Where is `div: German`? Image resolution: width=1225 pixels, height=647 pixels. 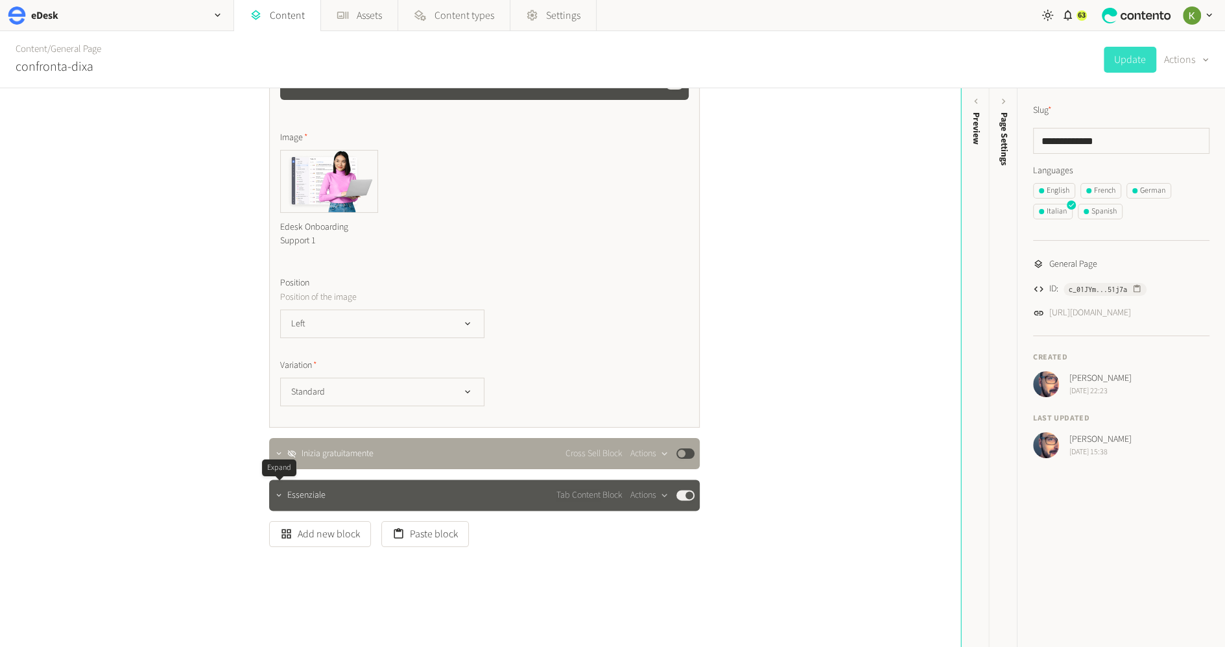 div: German is located at coordinates (1149, 191).